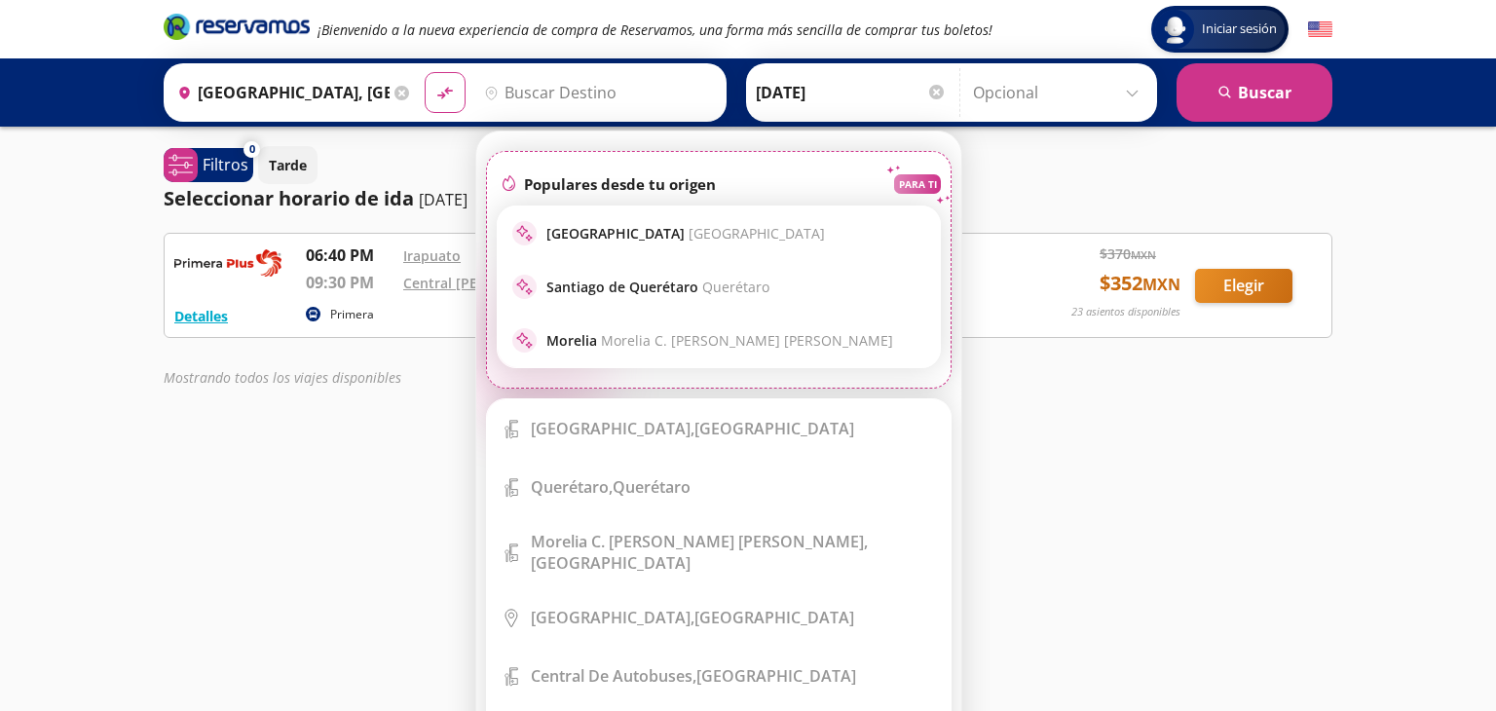 The image size is (1496, 711). Describe the element at coordinates (1254, 92) in the screenshot. I see `button: Buscar` at that location.